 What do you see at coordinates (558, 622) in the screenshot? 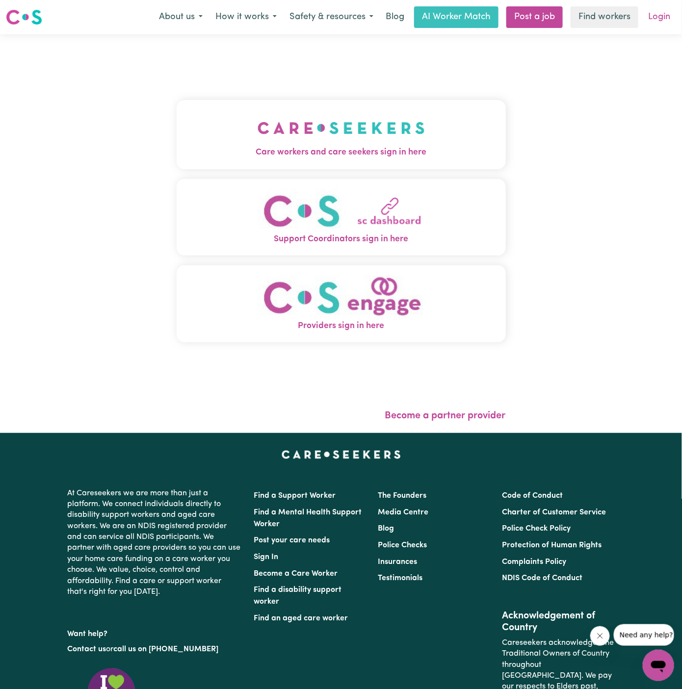
I see `h2: Acknowledgement of Country` at bounding box center [558, 622].